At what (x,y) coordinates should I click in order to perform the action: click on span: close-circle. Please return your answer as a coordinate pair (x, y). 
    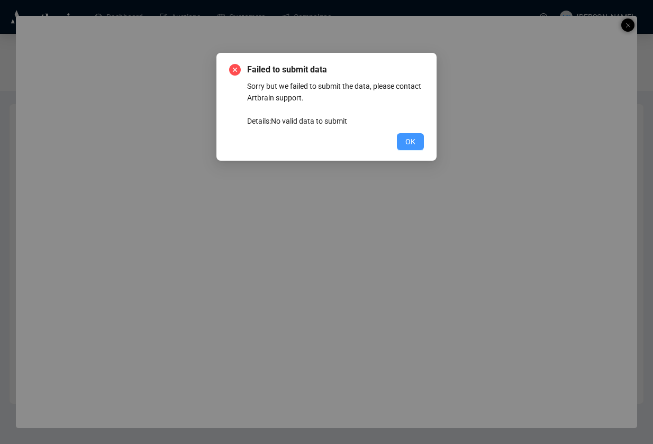
    Looking at the image, I should click on (235, 70).